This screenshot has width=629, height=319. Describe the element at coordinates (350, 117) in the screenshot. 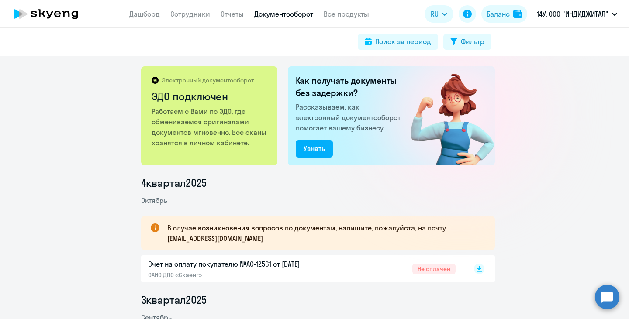

I see `p: Рассказываем, как электронный документооборот помогает вашему бизнесу.` at that location.